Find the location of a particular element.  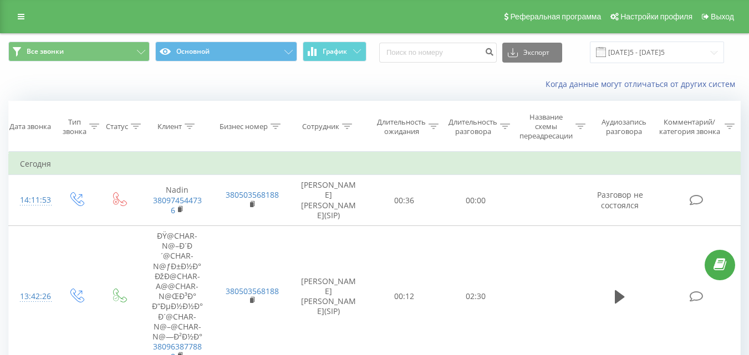

div: 13:42:26 is located at coordinates (32, 297).